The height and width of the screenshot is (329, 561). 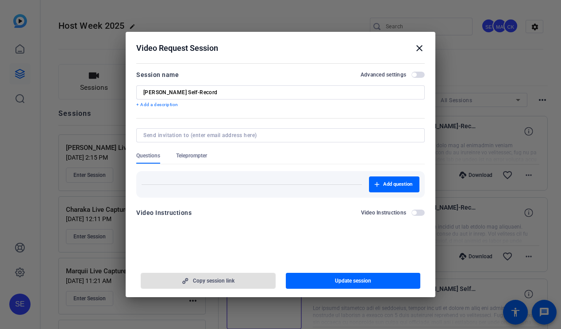 I want to click on button: Add question, so click(x=394, y=184).